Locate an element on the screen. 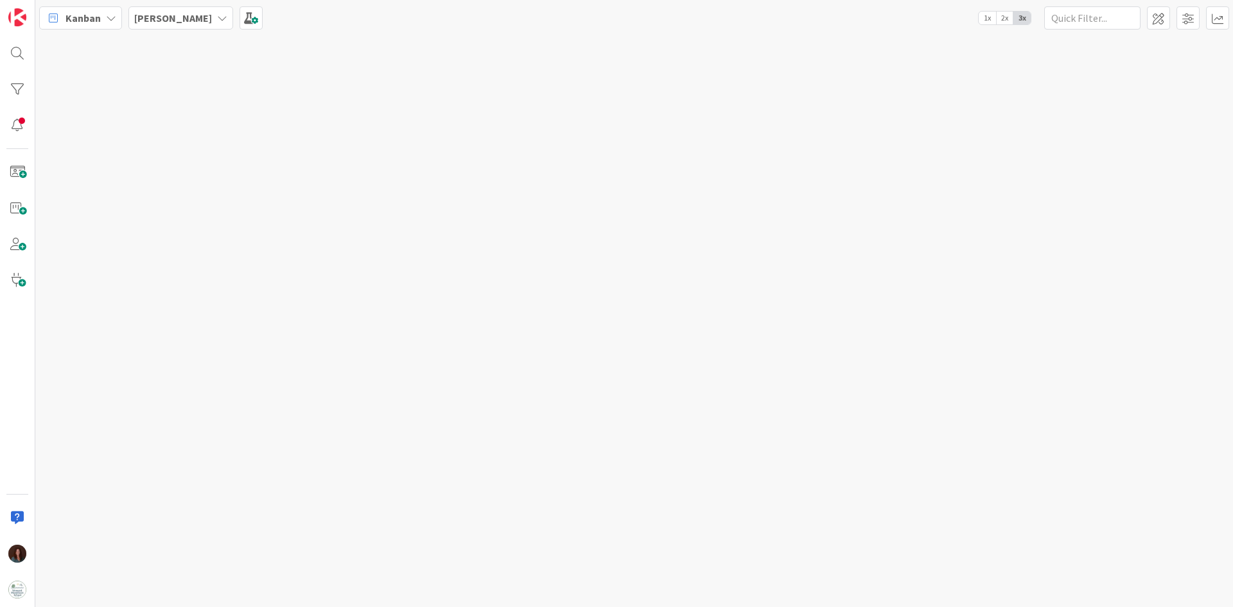 The height and width of the screenshot is (607, 1233). img: RF is located at coordinates (17, 553).